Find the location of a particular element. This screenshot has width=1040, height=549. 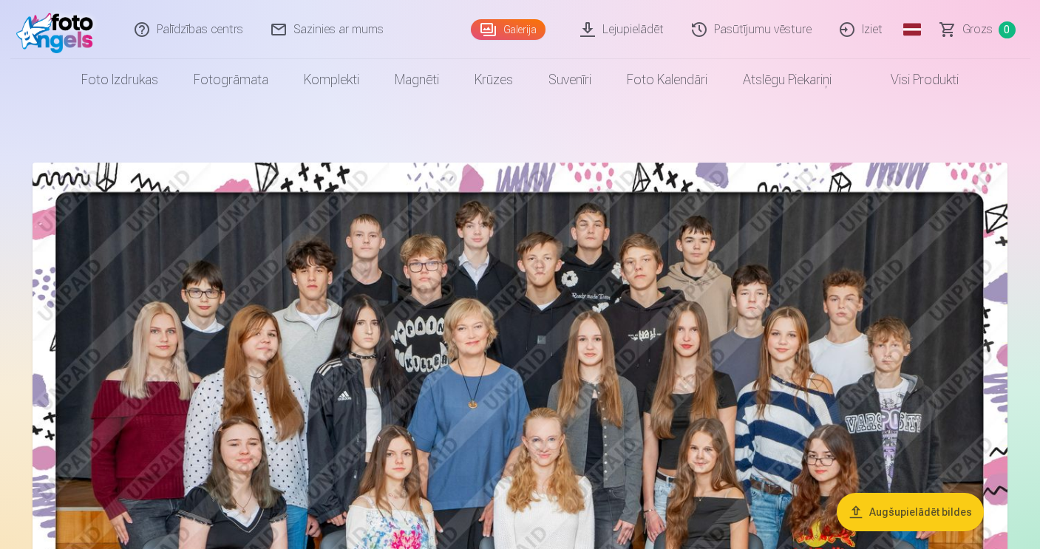

a: Galerija is located at coordinates (508, 30).